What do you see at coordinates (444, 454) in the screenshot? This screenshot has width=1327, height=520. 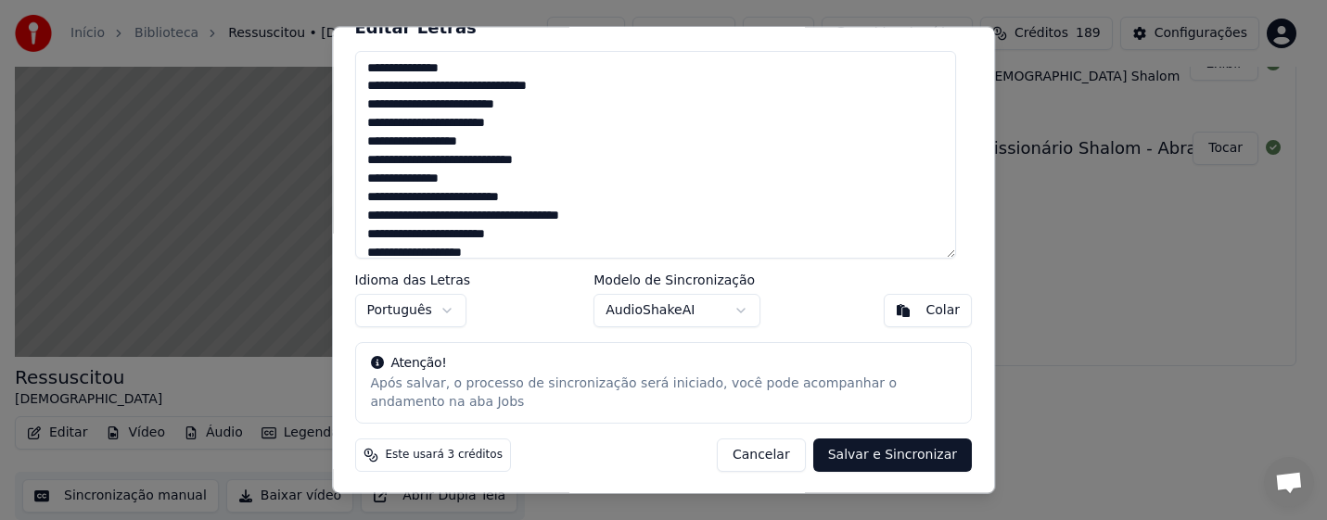 I see `span: Este usará 3 créditos` at bounding box center [444, 454].